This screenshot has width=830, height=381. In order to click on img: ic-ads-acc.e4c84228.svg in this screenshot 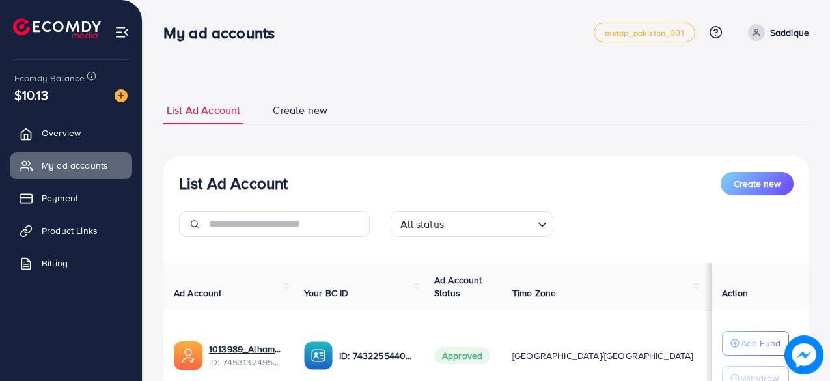, I will do `click(188, 356)`.